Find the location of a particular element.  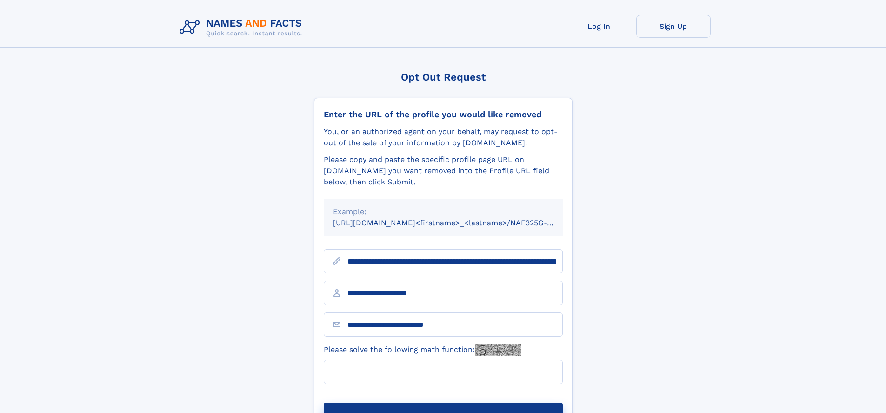

a: Log In is located at coordinates (599, 26).